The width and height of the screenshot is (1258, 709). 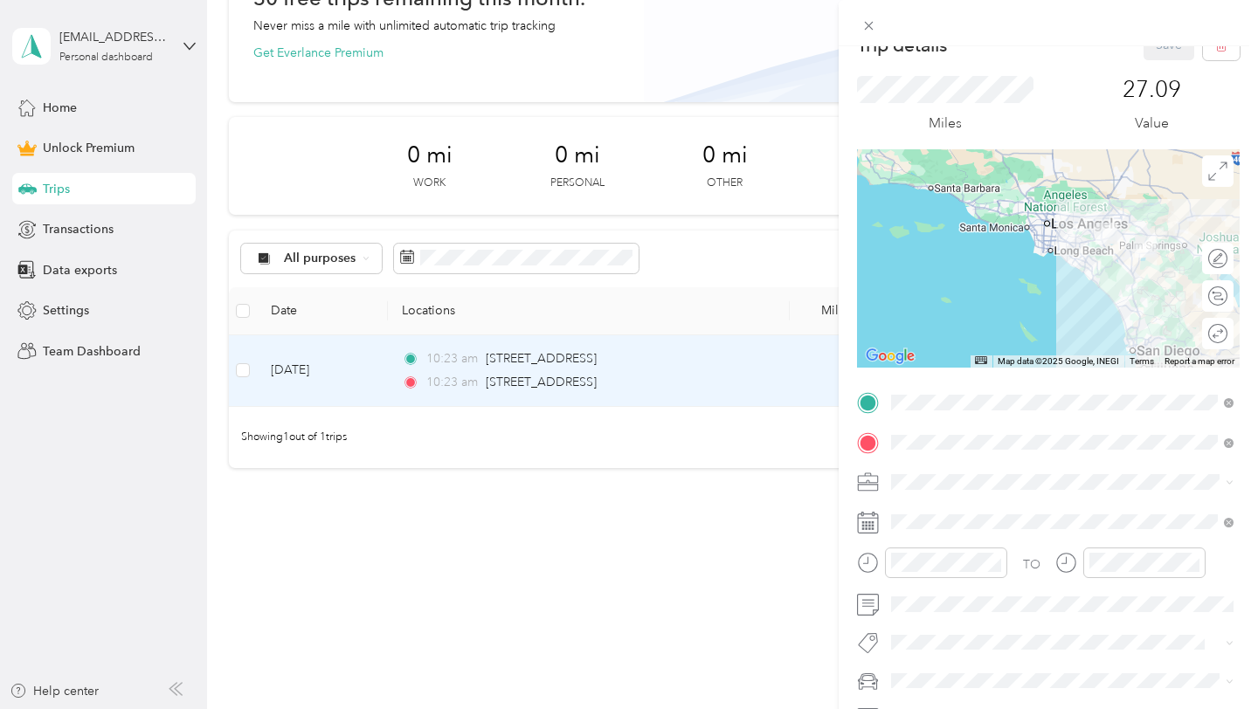 I want to click on a: Open this area in Google Maps (opens a new window), so click(x=890, y=356).